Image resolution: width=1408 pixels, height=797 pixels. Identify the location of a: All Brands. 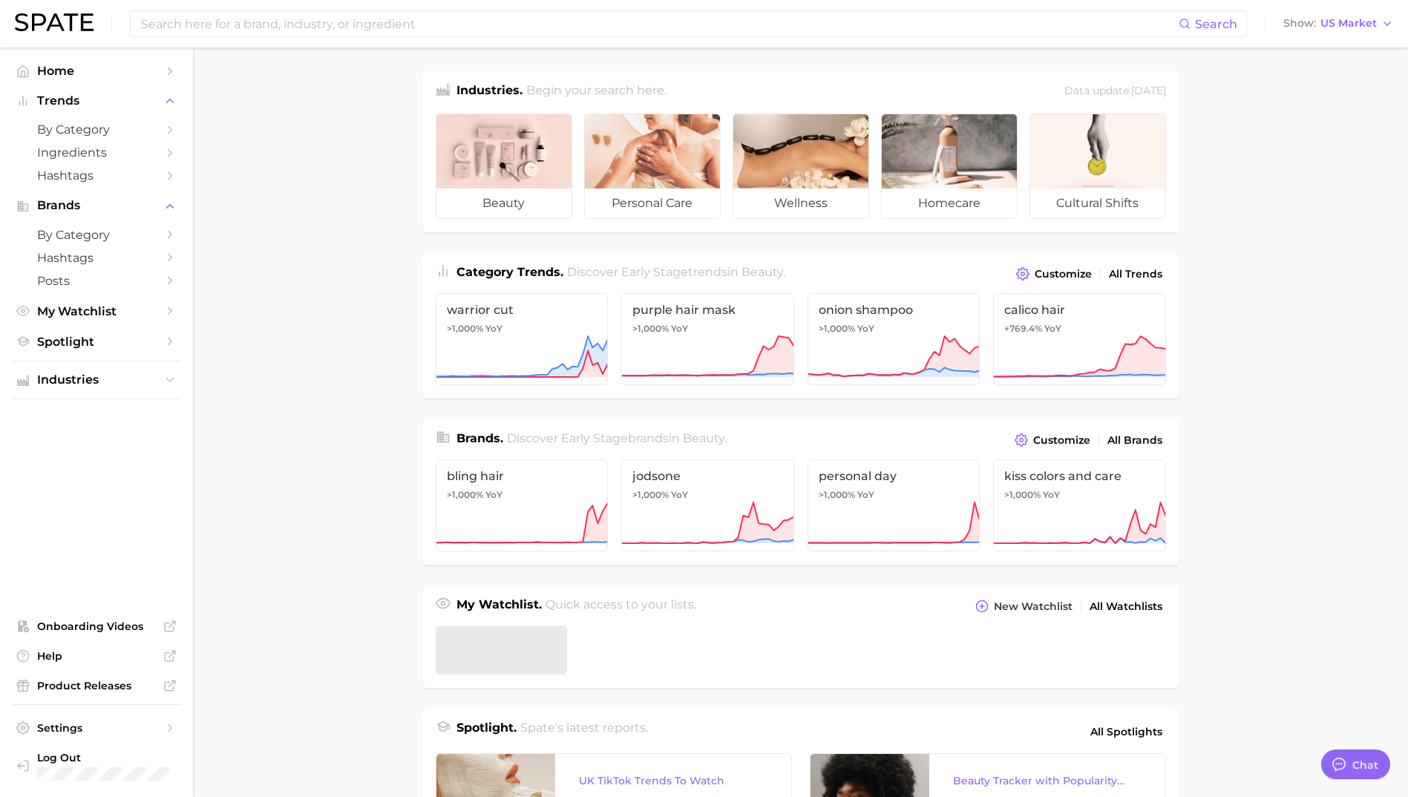
(1135, 440).